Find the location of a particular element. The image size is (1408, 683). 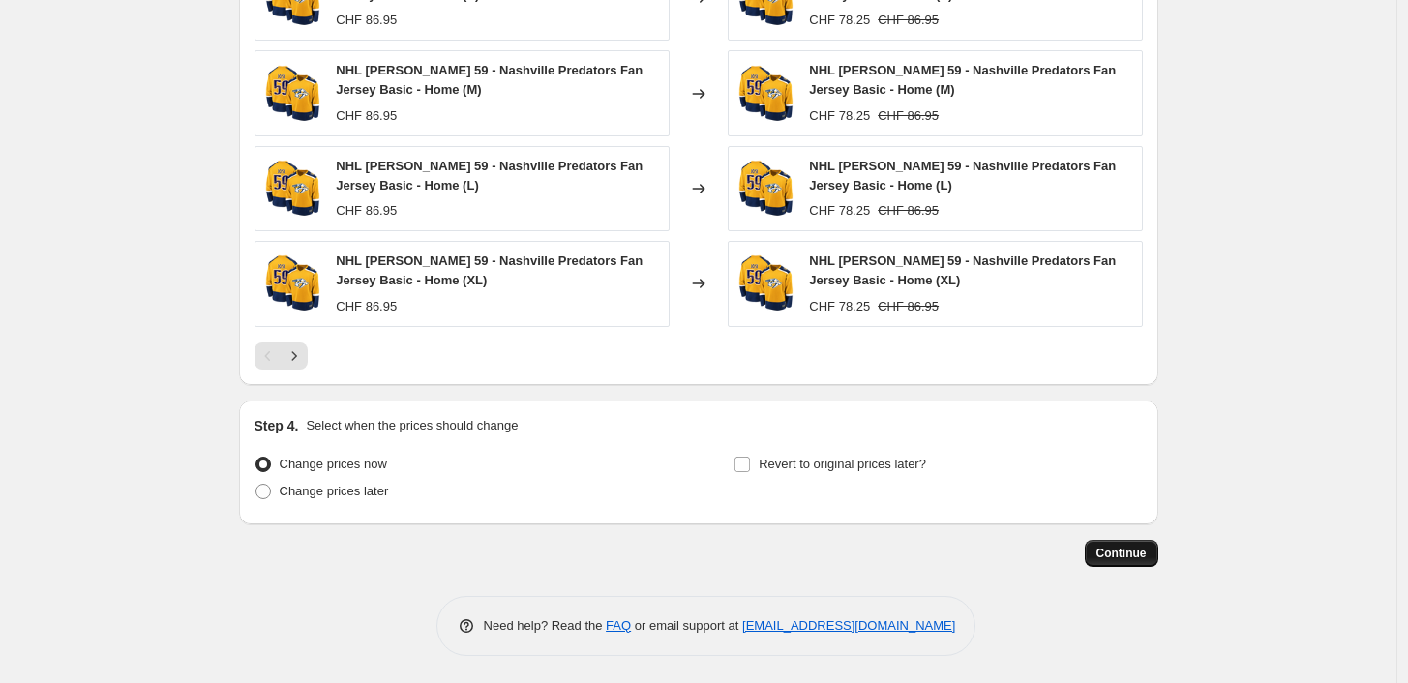

span: Continue is located at coordinates (1122, 554).